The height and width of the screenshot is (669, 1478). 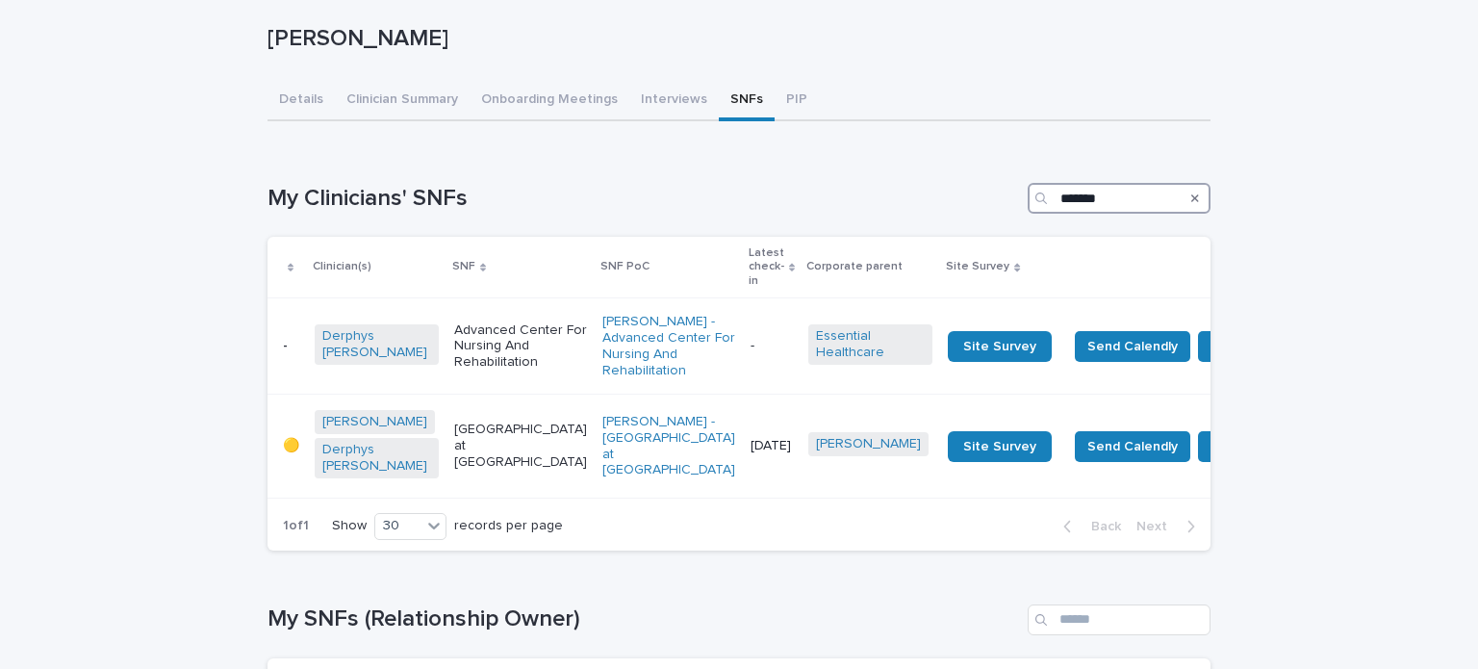 I want to click on button: Onboarding Meetings, so click(x=550, y=101).